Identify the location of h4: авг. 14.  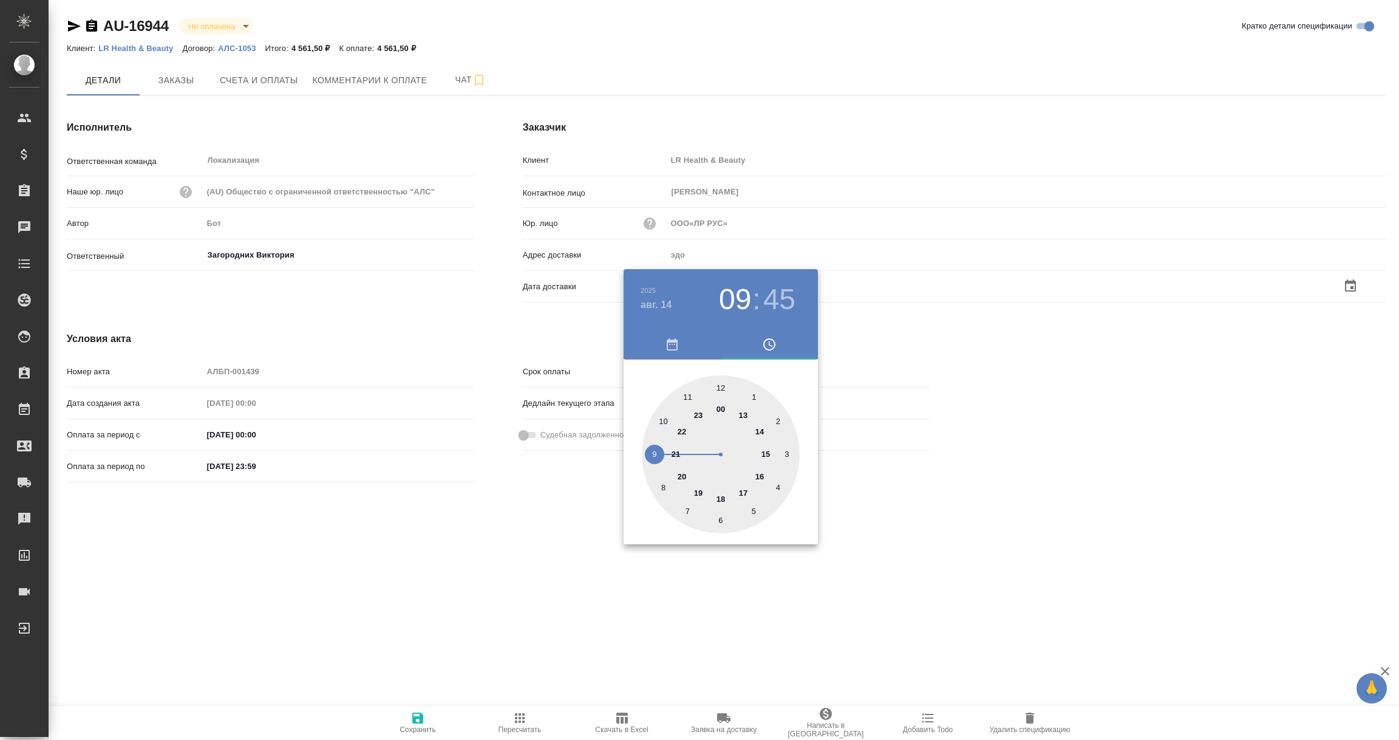
(656, 305).